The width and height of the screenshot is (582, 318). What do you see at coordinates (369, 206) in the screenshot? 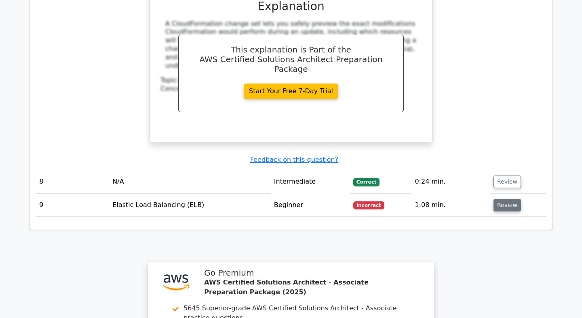
I see `span: Incorrect` at bounding box center [369, 206].